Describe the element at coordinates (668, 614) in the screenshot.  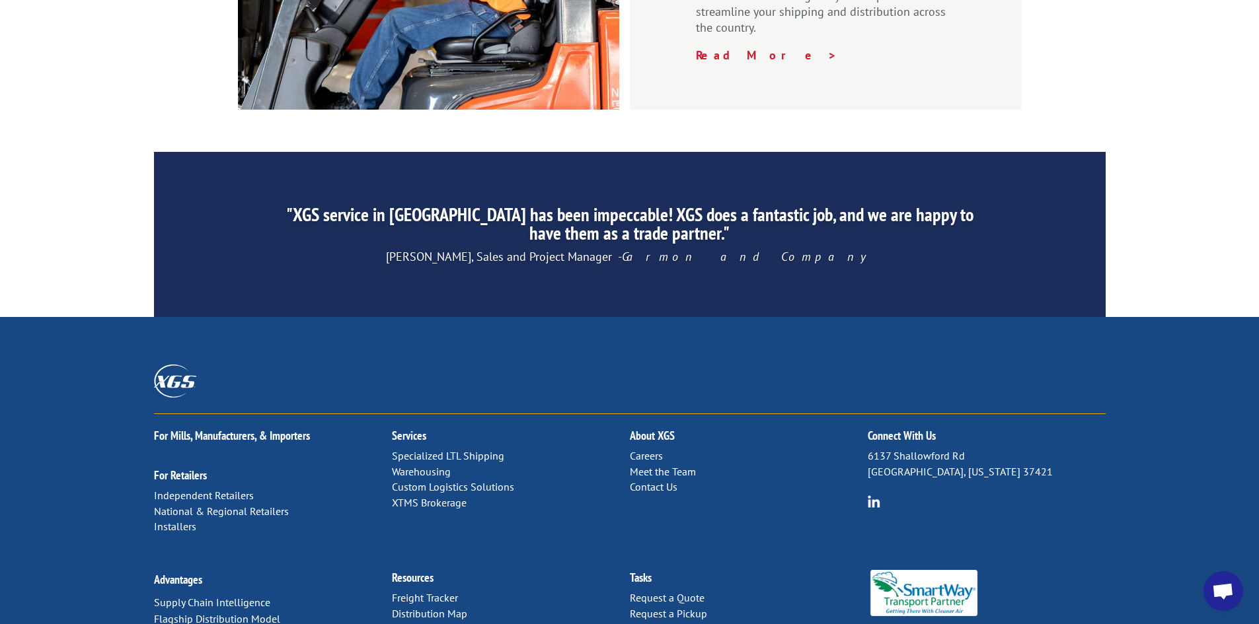
I see `a: Request a Pickup` at that location.